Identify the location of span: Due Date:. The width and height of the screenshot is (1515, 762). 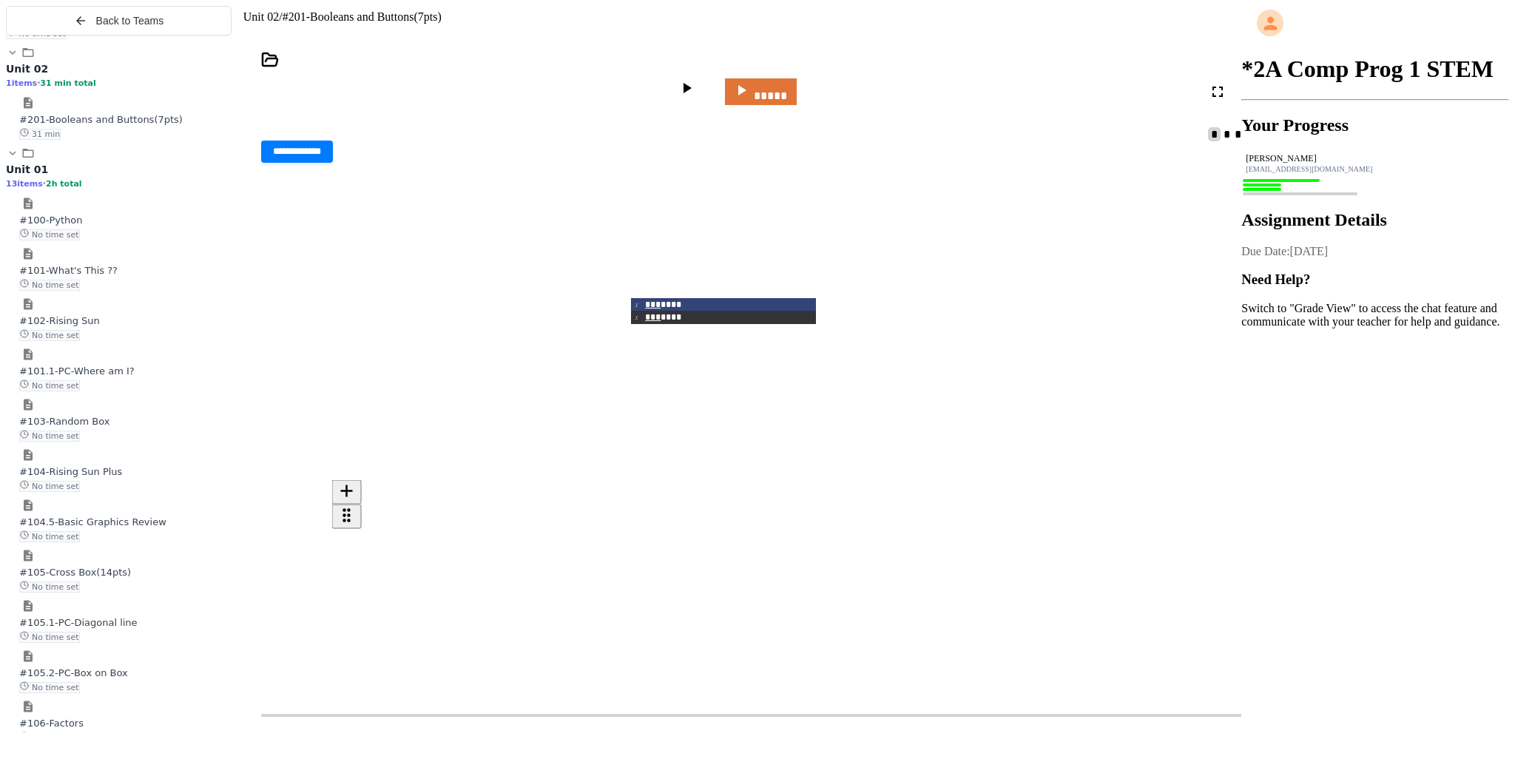
(1265, 251).